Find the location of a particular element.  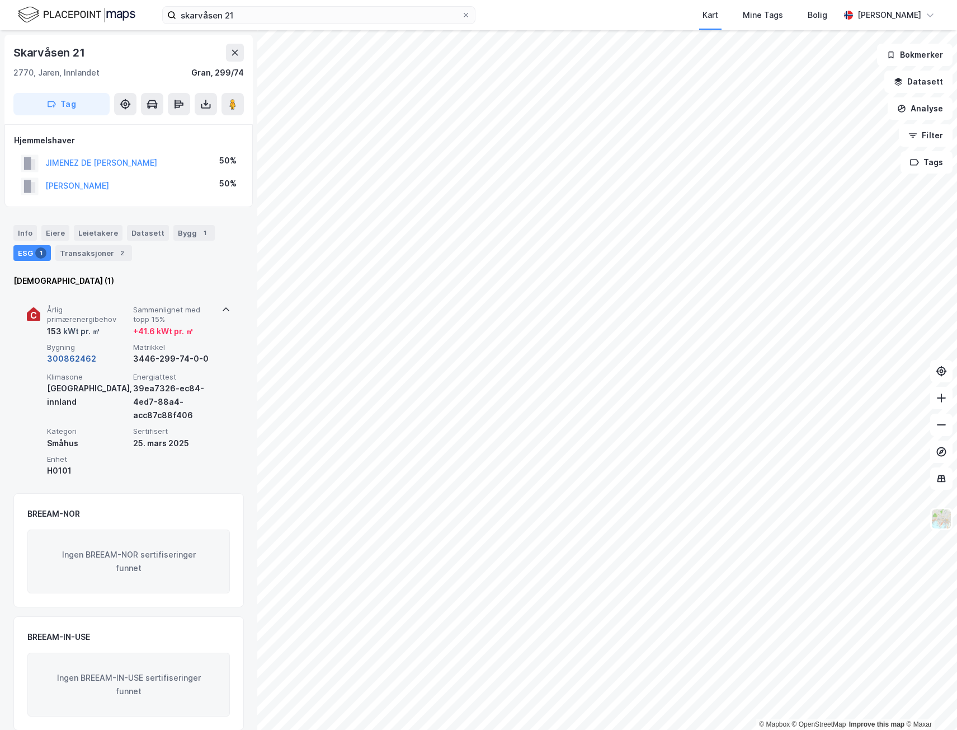

div: Datasett is located at coordinates (148, 233).